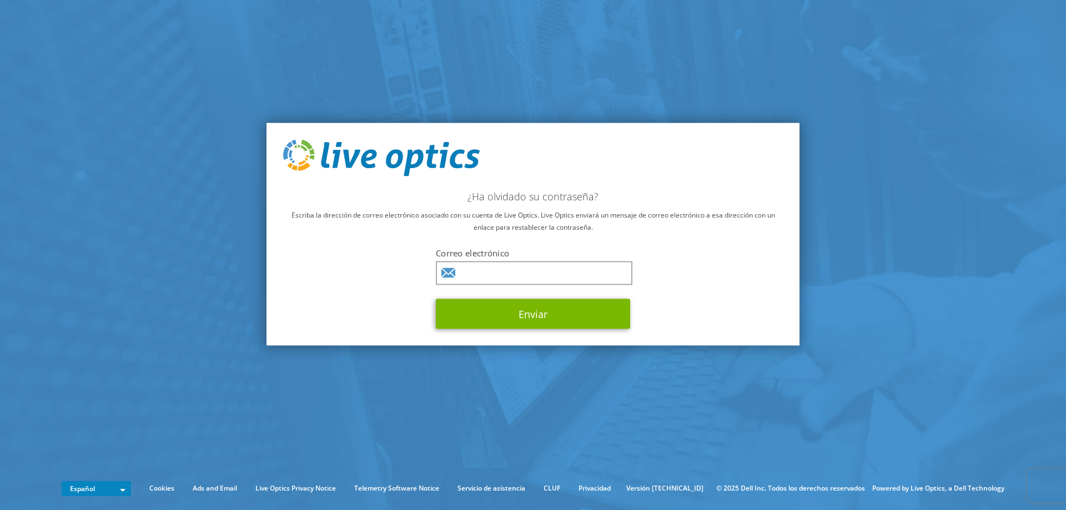 This screenshot has width=1066, height=510. What do you see at coordinates (938, 489) in the screenshot?
I see `li: Powered by Live Optics, a Dell Technology` at bounding box center [938, 489].